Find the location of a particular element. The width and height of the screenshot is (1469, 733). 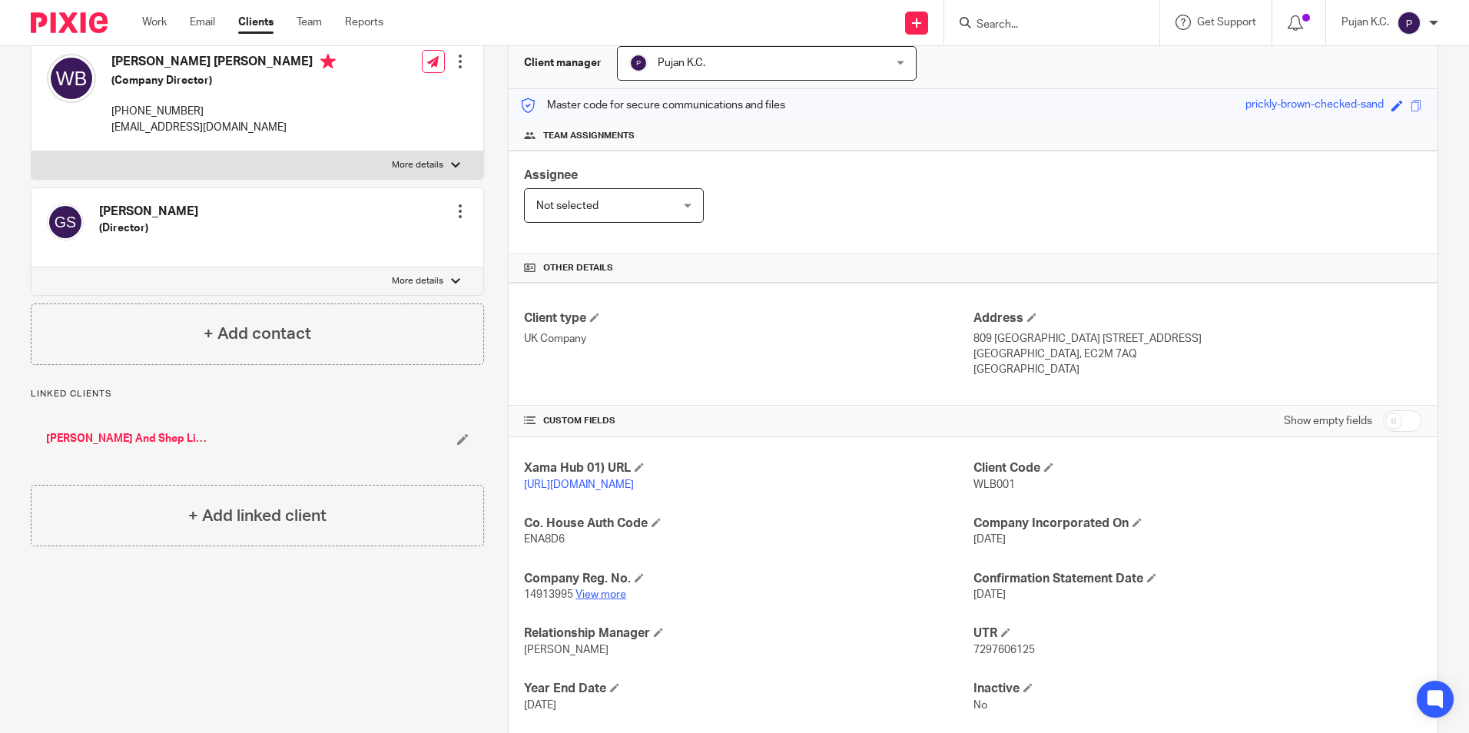

h4: Client Code is located at coordinates (1198, 468).